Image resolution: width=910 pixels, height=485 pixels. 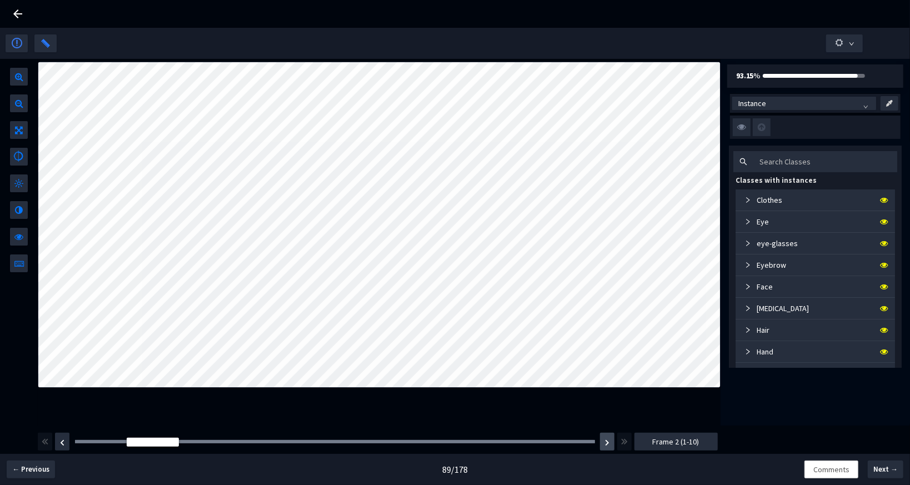 I want to click on button: Comments, so click(x=831, y=469).